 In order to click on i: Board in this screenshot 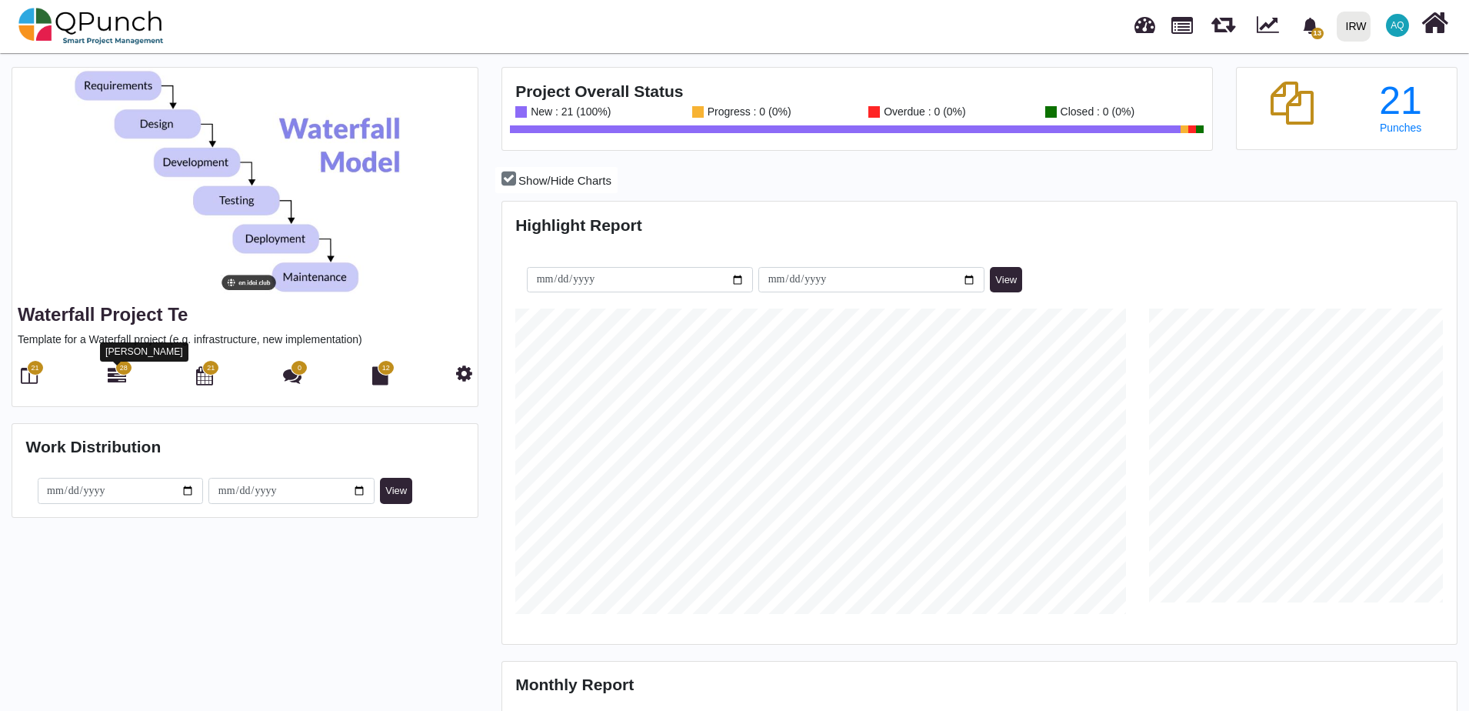, I will do `click(29, 375)`.